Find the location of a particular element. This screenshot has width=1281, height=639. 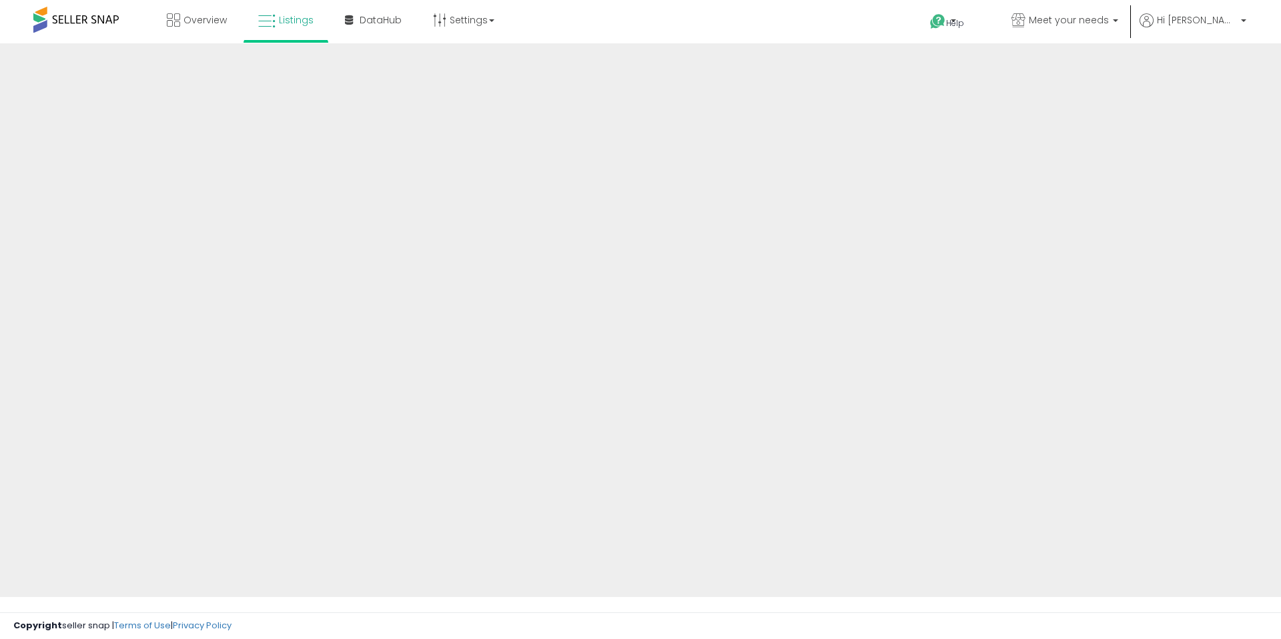

span: Listings is located at coordinates (296, 20).